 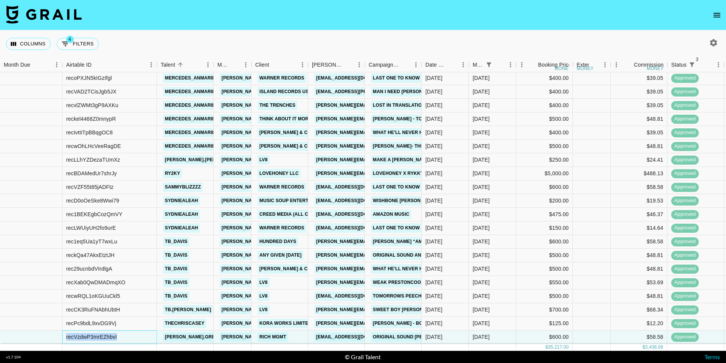 What do you see at coordinates (384, 65) in the screenshot?
I see `div: Campaign (Type)` at bounding box center [384, 65].